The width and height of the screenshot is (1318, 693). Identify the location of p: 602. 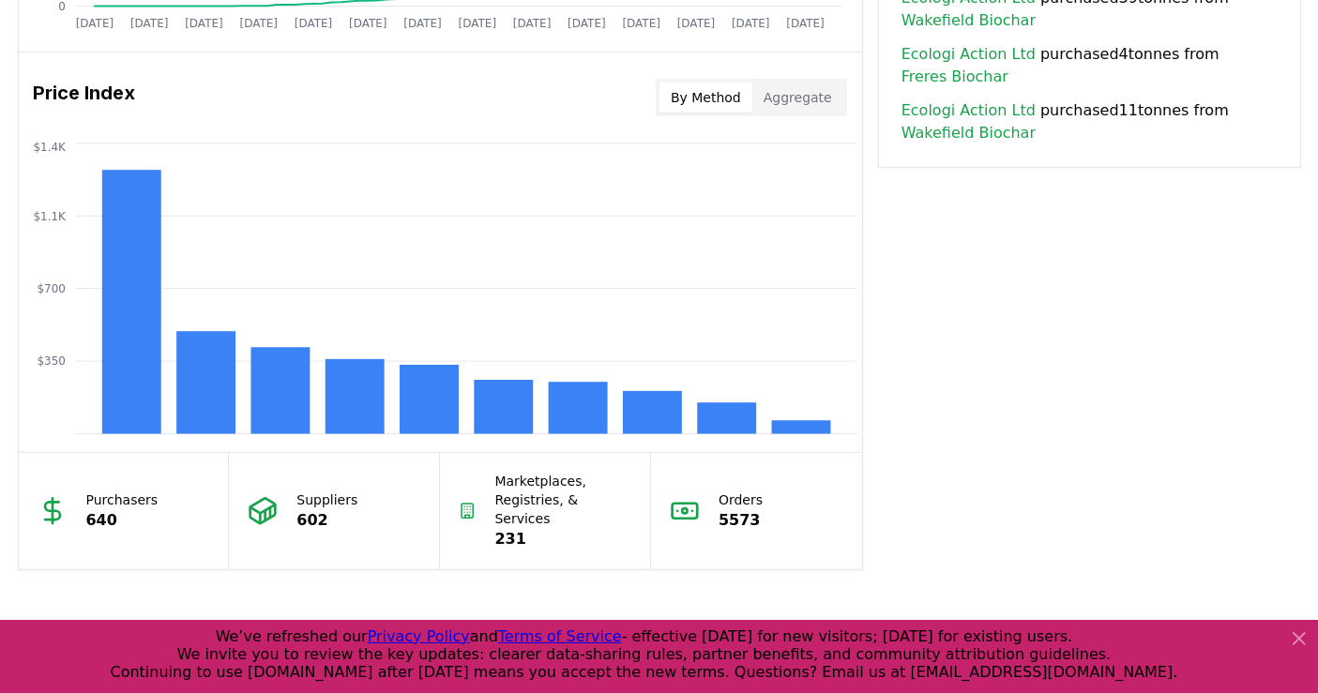
(327, 521).